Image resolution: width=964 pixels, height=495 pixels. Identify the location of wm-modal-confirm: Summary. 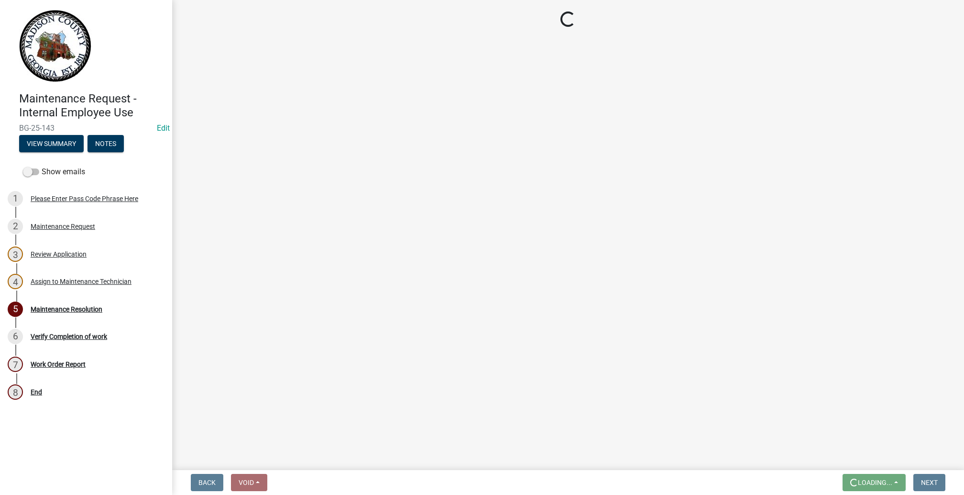
(51, 144).